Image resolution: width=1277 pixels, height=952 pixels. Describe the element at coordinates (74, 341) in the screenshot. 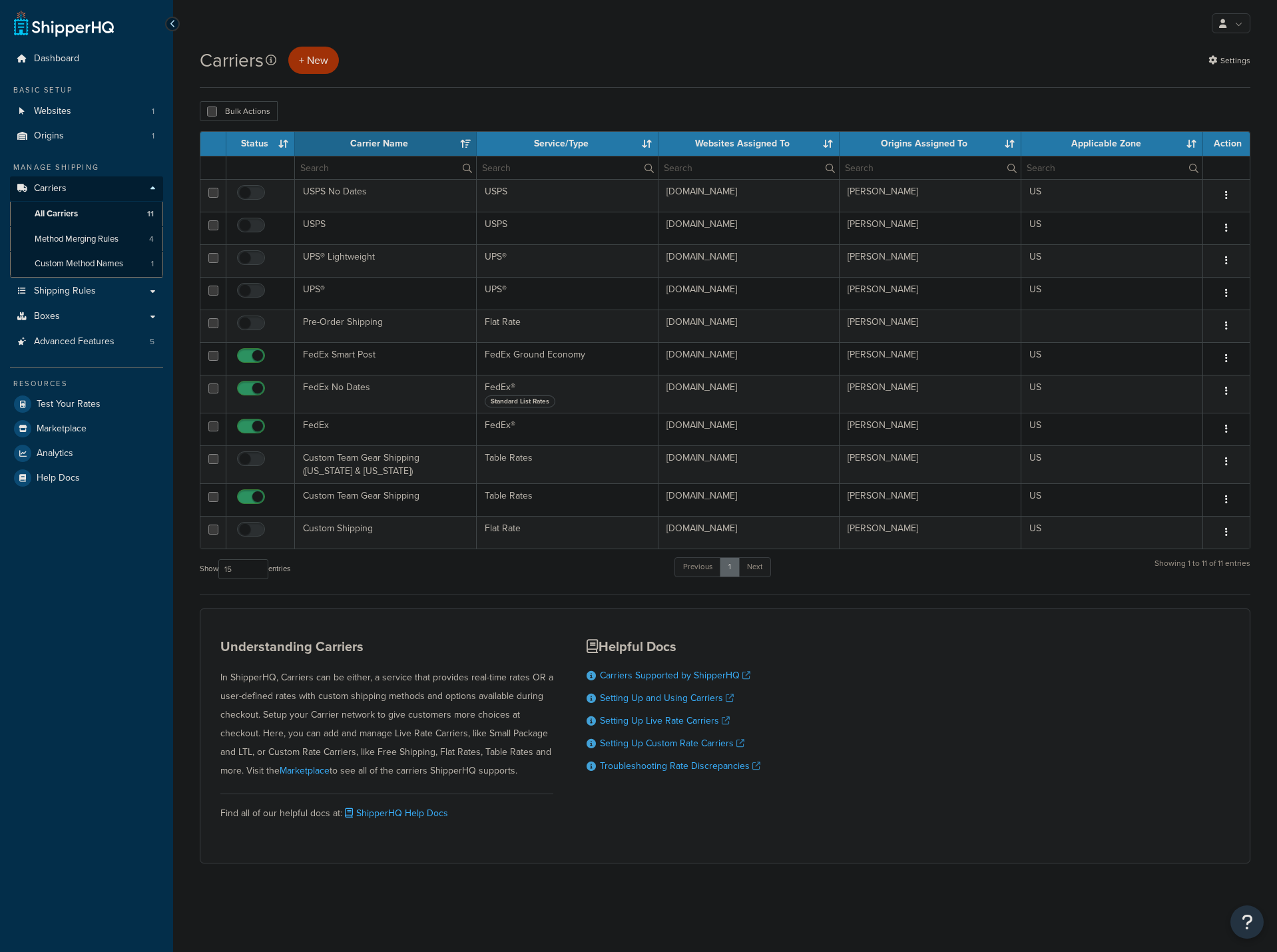

I see `span: Advanced Features` at that location.